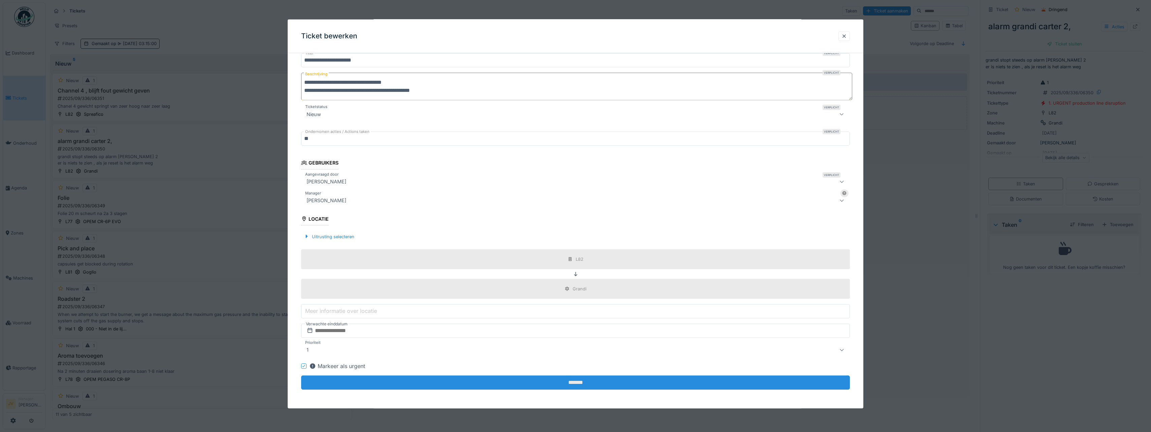  Describe the element at coordinates (327, 324) in the screenshot. I see `label: Verwachte einddatum` at that location.